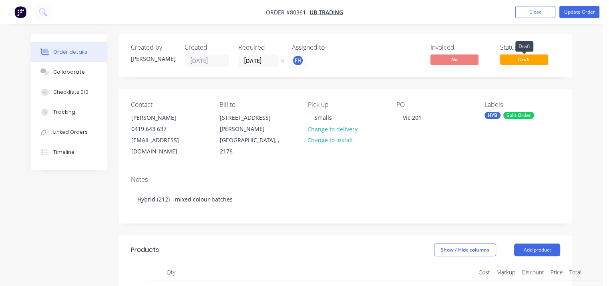 The image size is (609, 286). I want to click on div: Created by, so click(153, 47).